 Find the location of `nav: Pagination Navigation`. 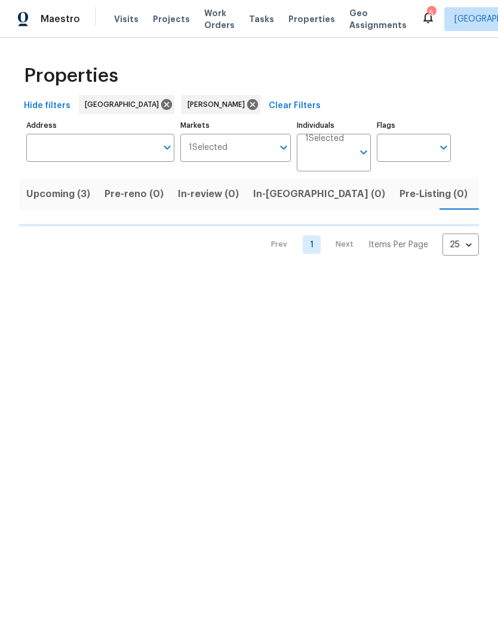

nav: Pagination Navigation is located at coordinates (369, 244).